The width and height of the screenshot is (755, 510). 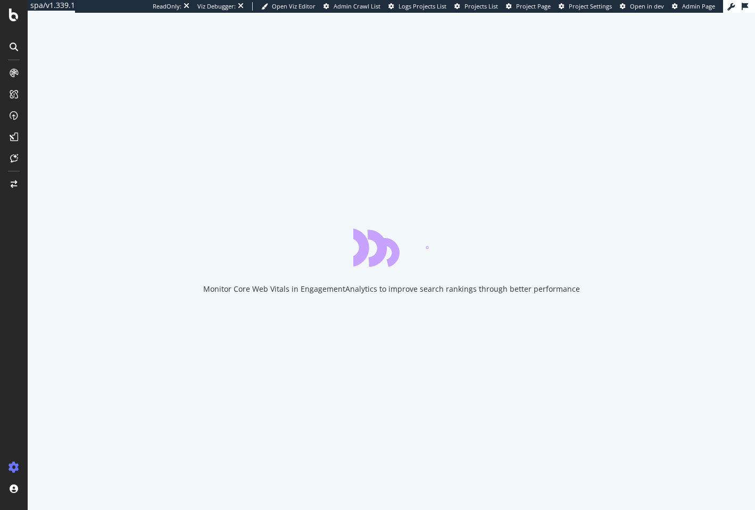 What do you see at coordinates (528, 6) in the screenshot?
I see `a: Project Page` at bounding box center [528, 6].